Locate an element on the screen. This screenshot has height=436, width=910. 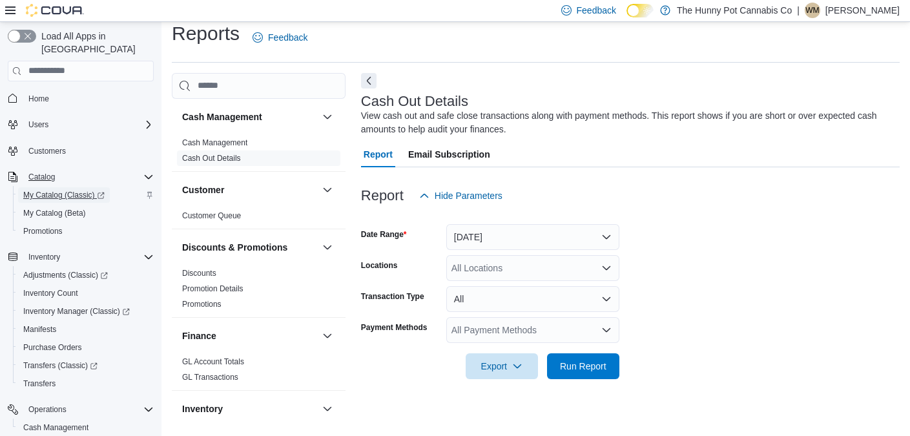
h3: Discounts & Promotions is located at coordinates (234, 247).